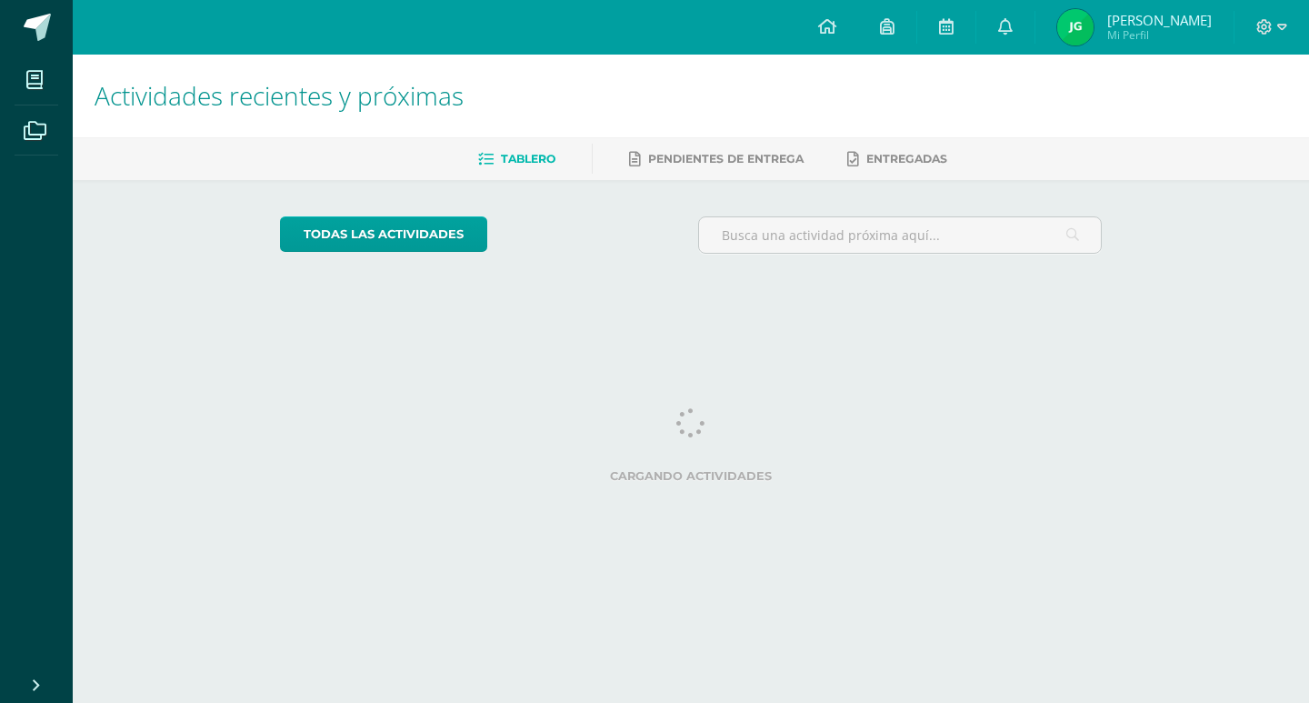 This screenshot has width=1309, height=703. What do you see at coordinates (384, 234) in the screenshot?
I see `a: todas las Actividades` at bounding box center [384, 234].